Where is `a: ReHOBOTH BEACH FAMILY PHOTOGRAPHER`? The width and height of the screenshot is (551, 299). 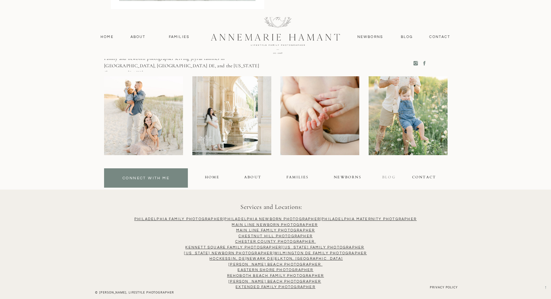
a: ReHOBOTH BEACH FAMILY PHOTOGRAPHER is located at coordinates (276, 276).